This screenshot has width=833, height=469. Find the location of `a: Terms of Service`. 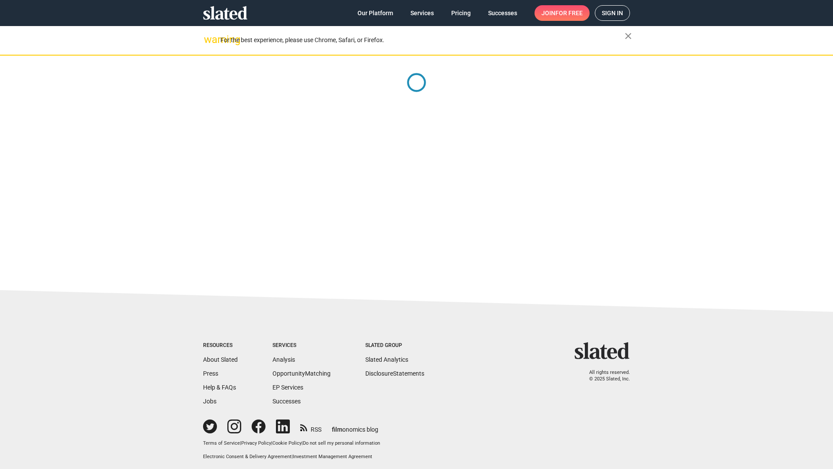

a: Terms of Service is located at coordinates (221, 443).